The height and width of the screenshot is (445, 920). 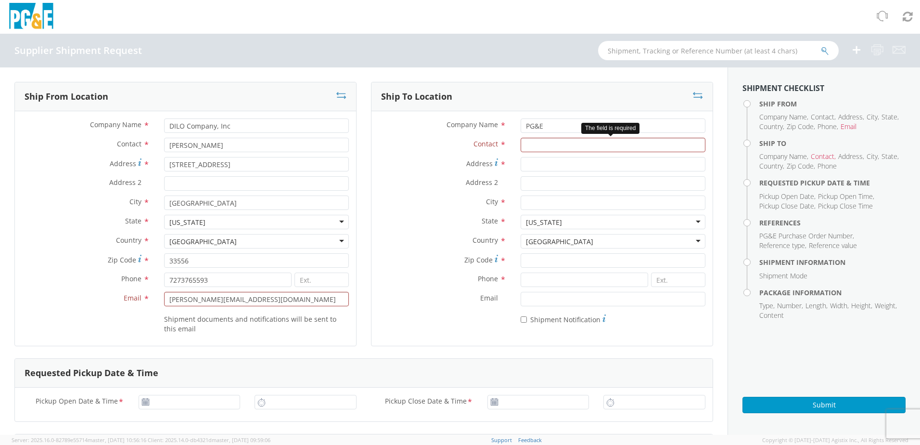 I want to click on h3: Ship From Location, so click(x=66, y=97).